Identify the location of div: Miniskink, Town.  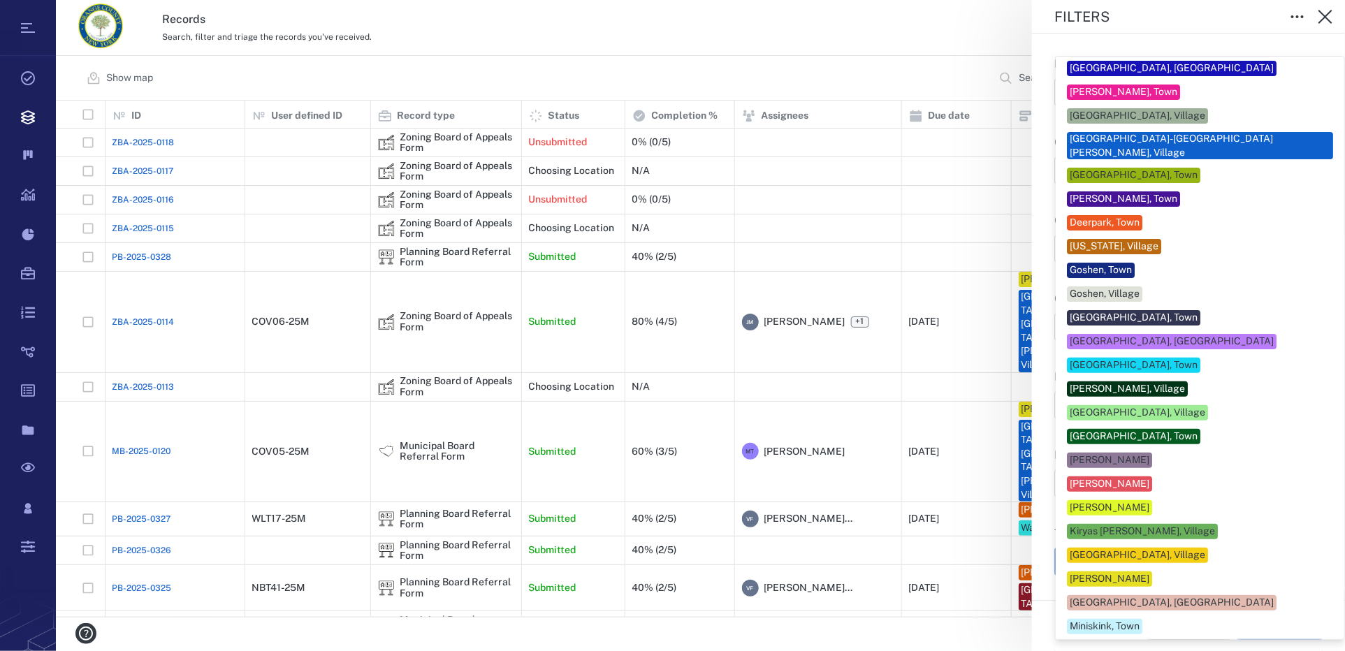
(1105, 627).